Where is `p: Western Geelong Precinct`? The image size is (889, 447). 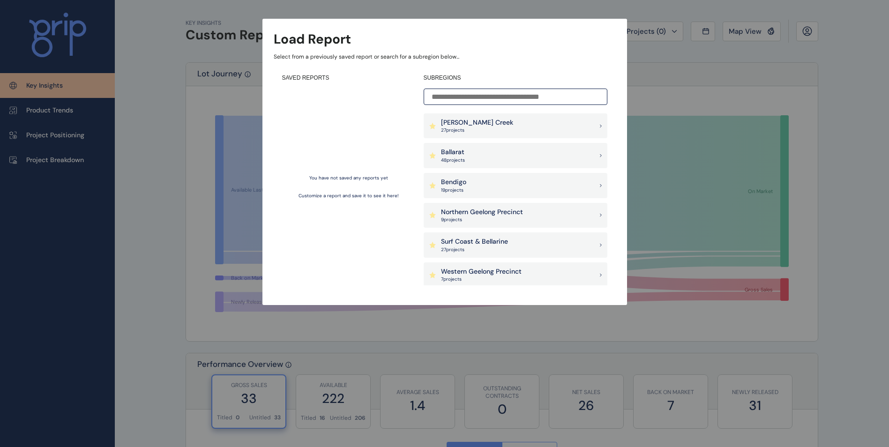
p: Western Geelong Precinct is located at coordinates (481, 272).